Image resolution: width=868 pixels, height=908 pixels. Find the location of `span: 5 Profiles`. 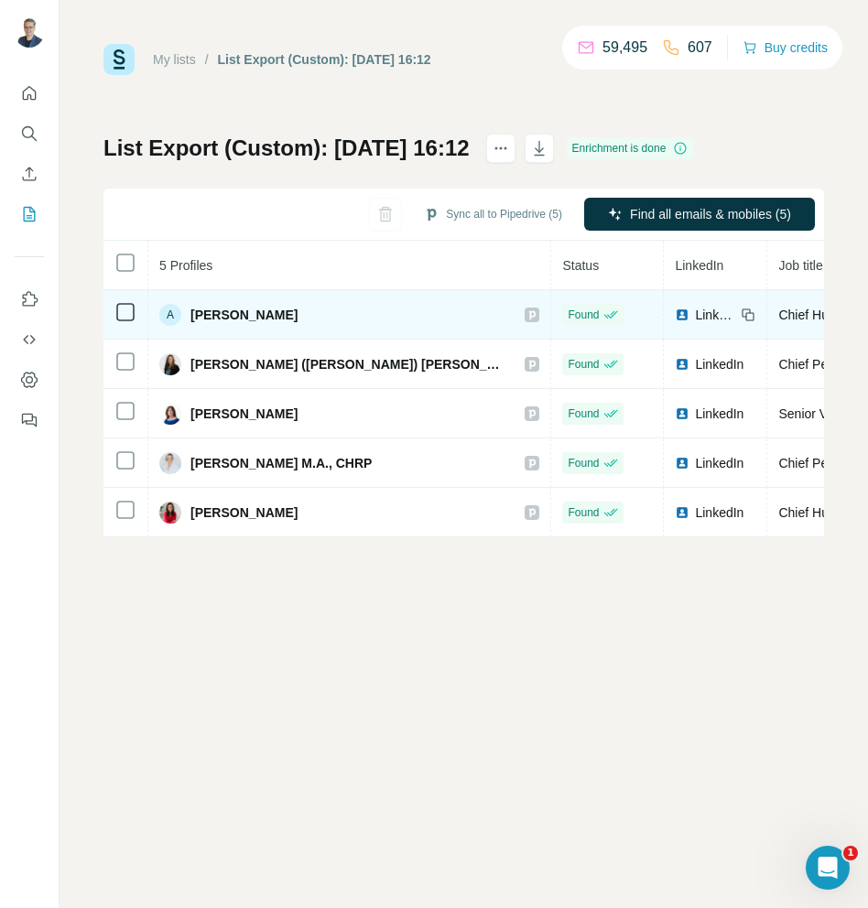

span: 5 Profiles is located at coordinates (186, 266).